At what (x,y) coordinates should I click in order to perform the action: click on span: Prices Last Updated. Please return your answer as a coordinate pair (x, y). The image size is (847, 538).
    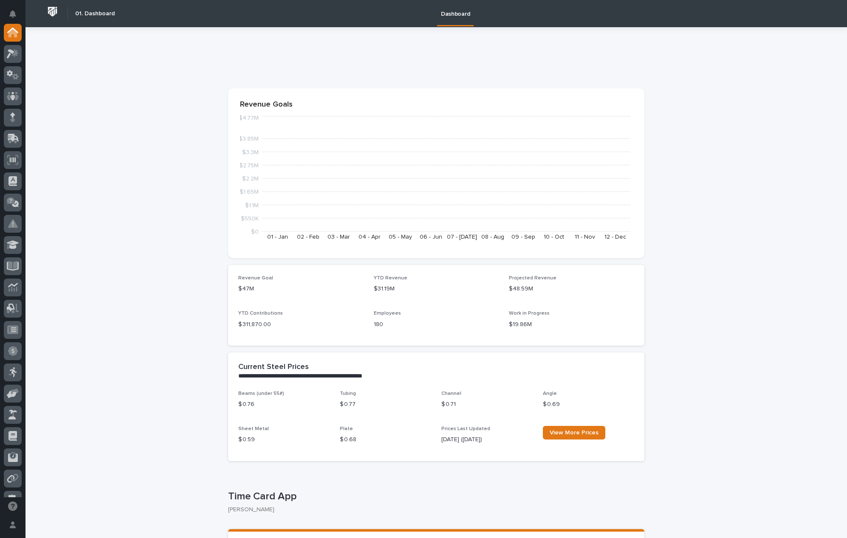
    Looking at the image, I should click on (466, 429).